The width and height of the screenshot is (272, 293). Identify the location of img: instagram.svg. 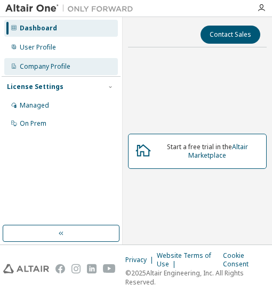
(76, 268).